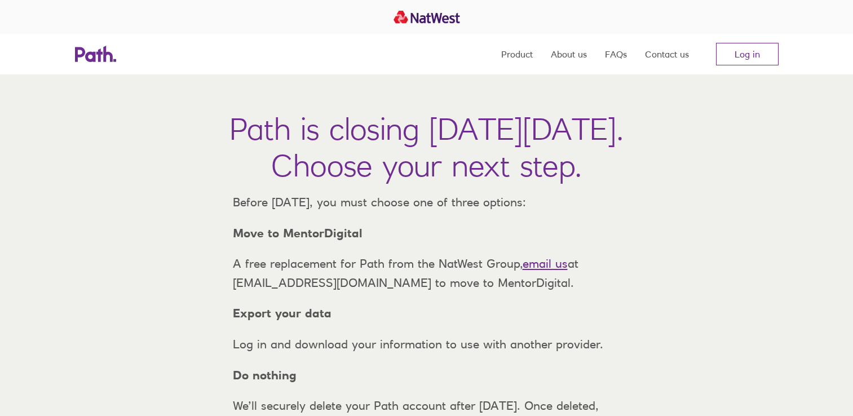 Image resolution: width=853 pixels, height=416 pixels. I want to click on strong: Export your data, so click(282, 313).